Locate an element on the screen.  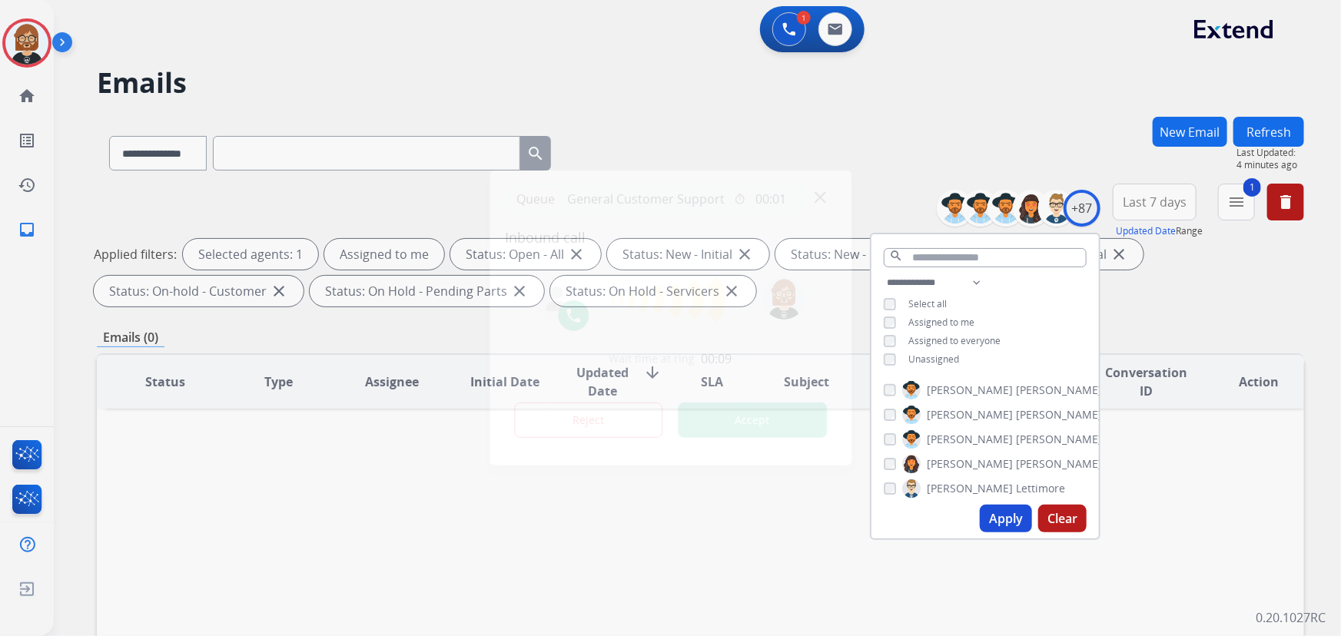
span: Assigned to everyone is located at coordinates (955, 340).